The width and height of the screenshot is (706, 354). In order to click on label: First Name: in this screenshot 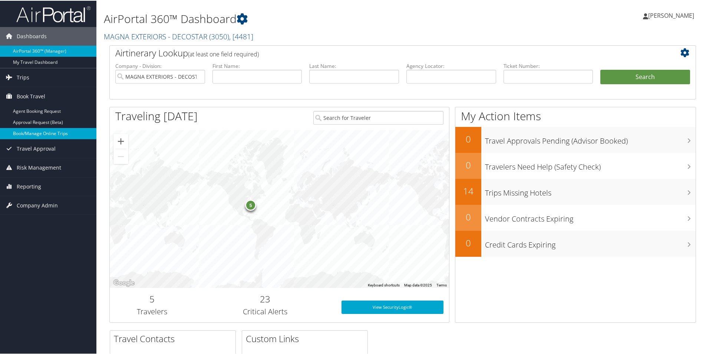, I will do `click(257, 65)`.